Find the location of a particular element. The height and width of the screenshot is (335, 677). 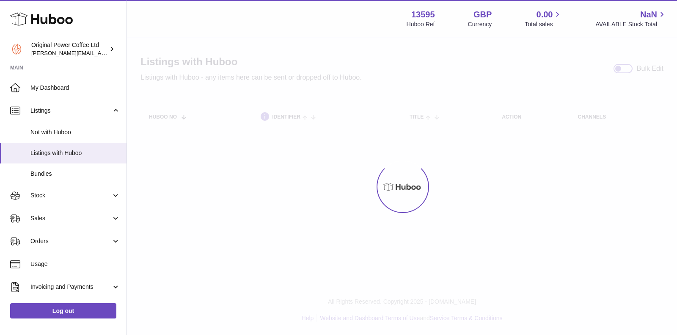

span: Invoicing and Payments is located at coordinates (71, 286).